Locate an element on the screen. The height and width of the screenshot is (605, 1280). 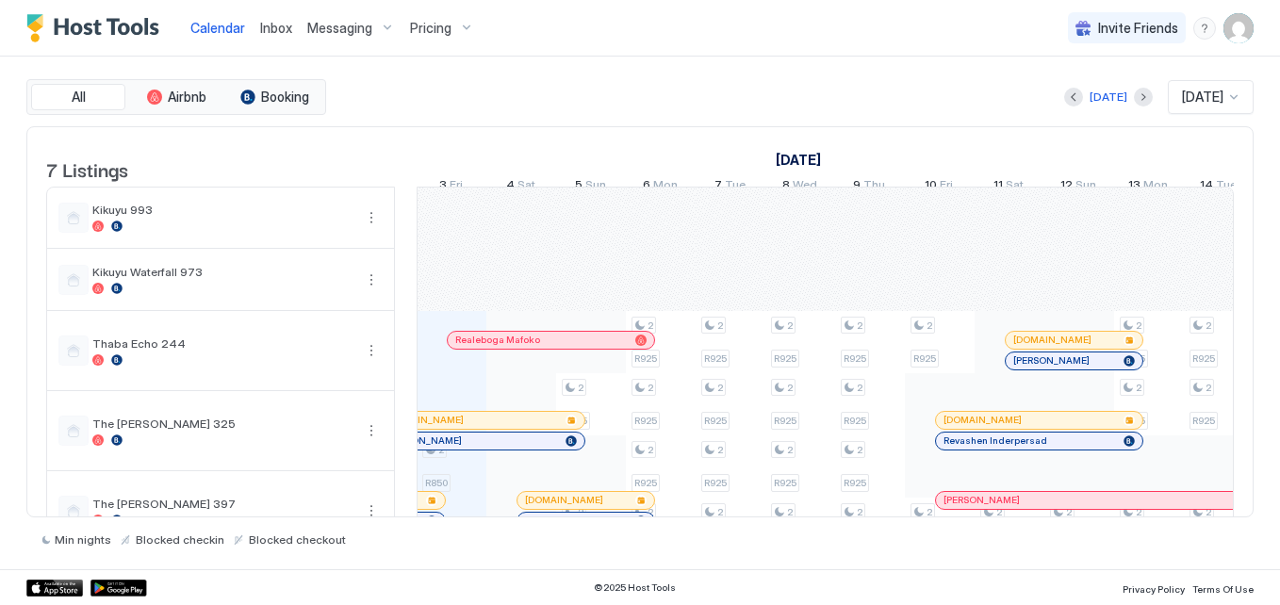
span: All is located at coordinates (78, 97).